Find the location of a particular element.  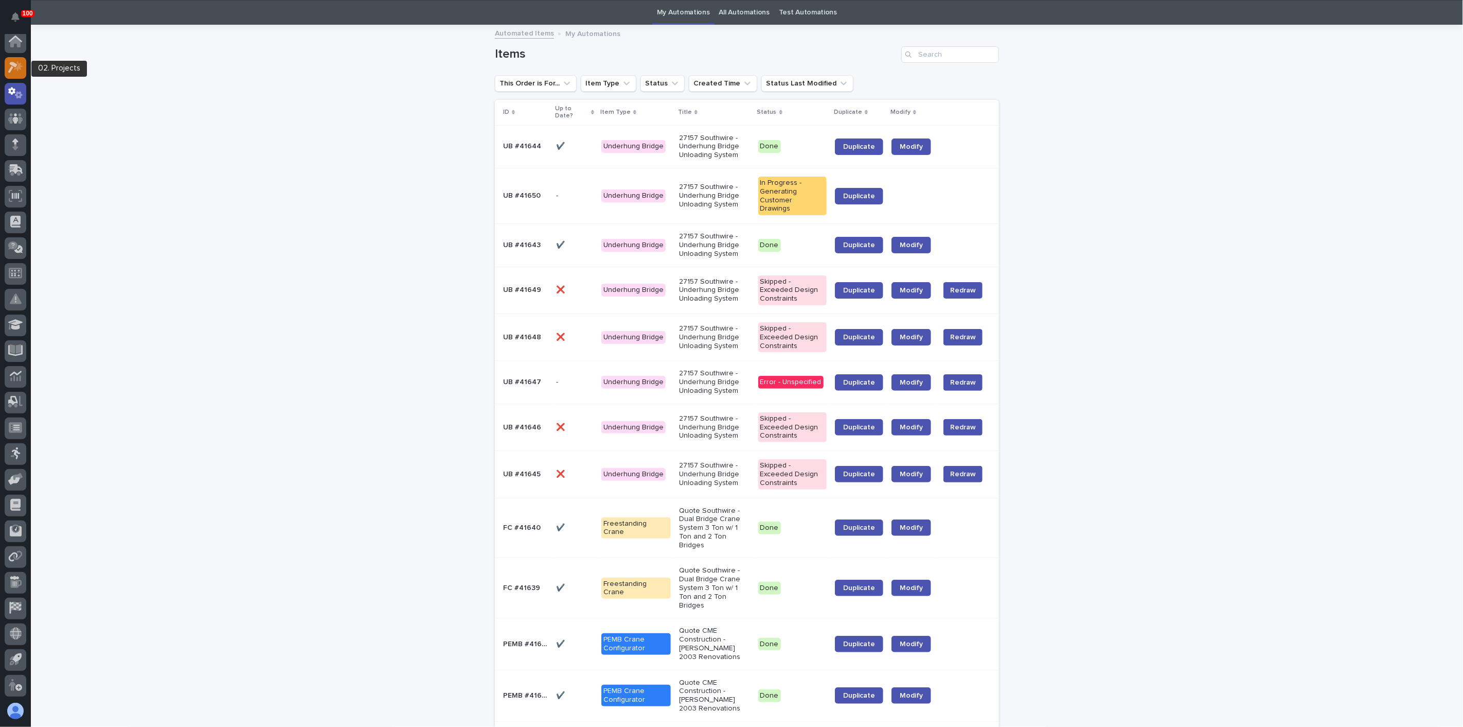

p: Up to Date? is located at coordinates (572, 112).